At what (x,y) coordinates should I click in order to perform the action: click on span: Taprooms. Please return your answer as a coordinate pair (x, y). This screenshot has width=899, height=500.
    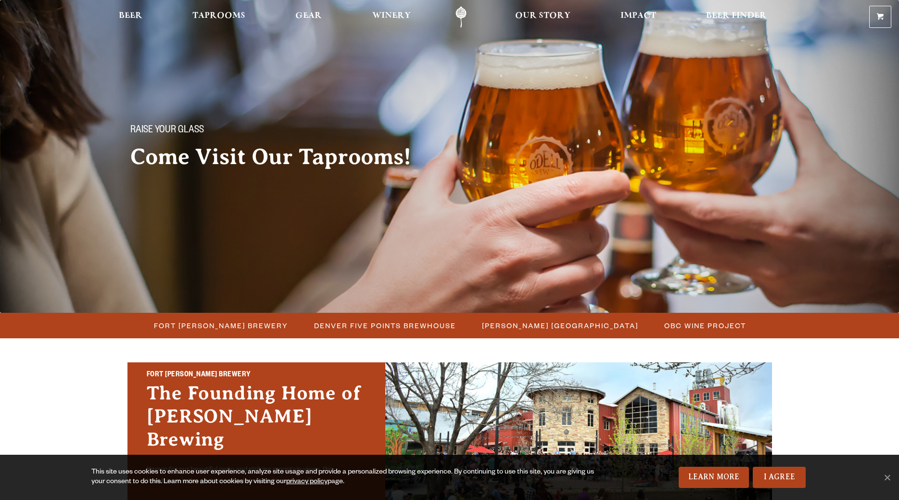
    Looking at the image, I should click on (219, 16).